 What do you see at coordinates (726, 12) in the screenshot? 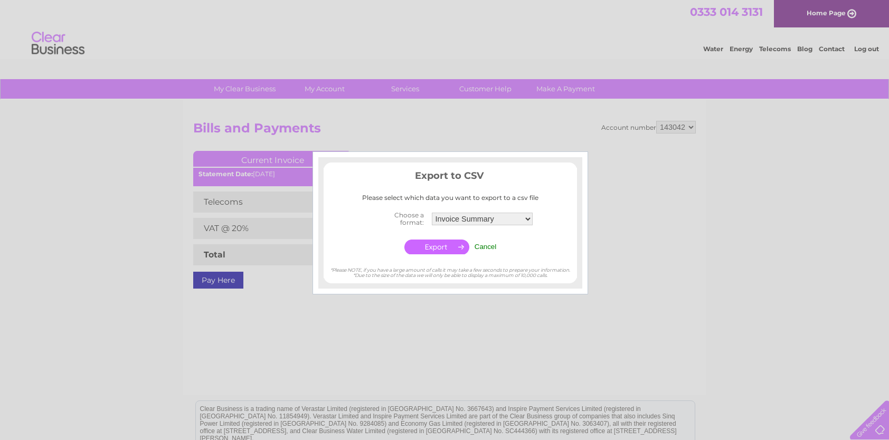
I see `span: 0333 014 3131` at bounding box center [726, 12].